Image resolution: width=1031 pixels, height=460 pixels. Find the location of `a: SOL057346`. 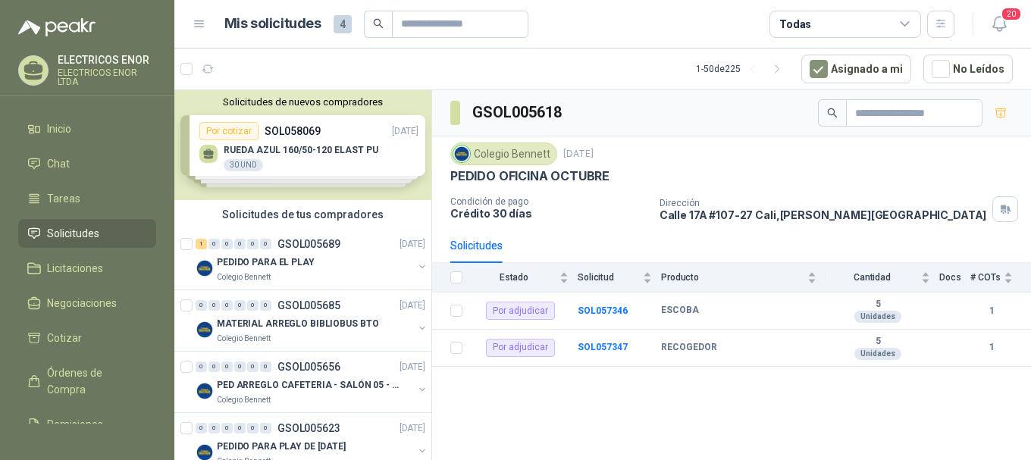

a: SOL057346 is located at coordinates (602, 311).